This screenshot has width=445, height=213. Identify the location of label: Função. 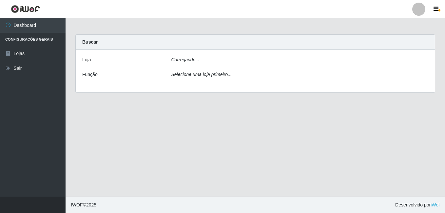
(90, 74).